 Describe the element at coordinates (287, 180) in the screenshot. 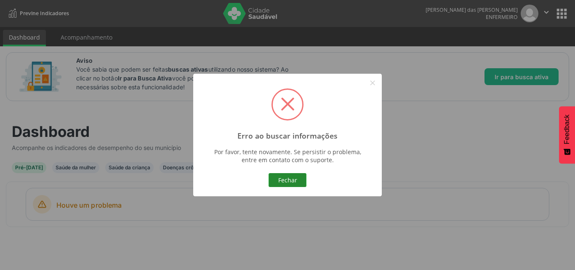

I see `button: Fechar` at that location.